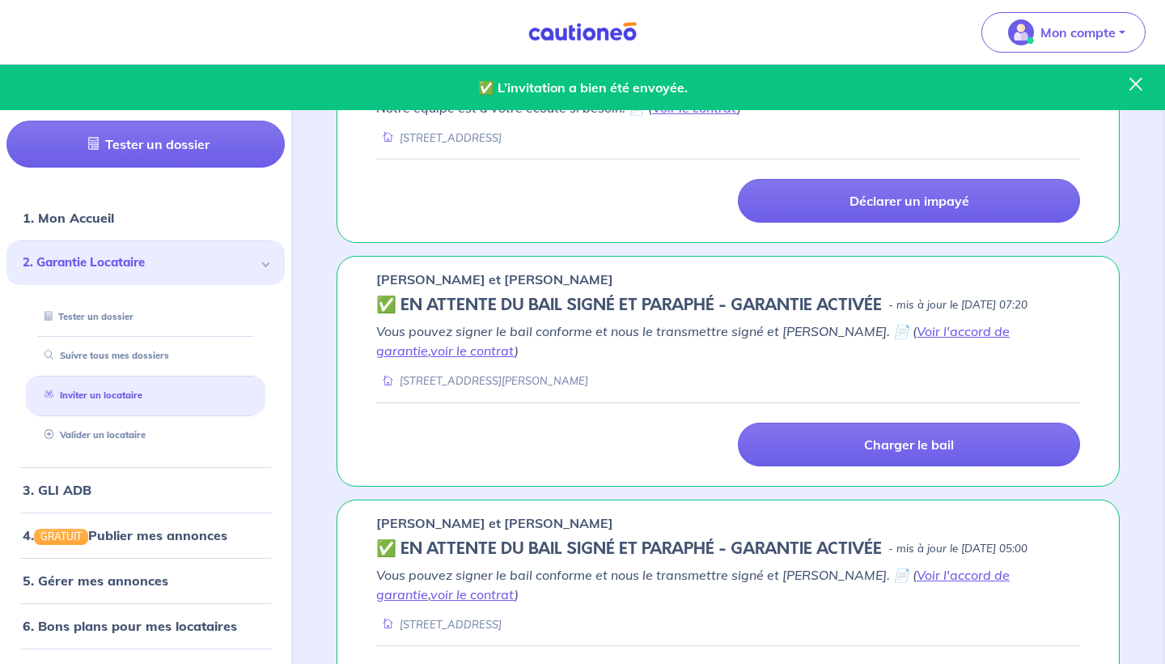 This screenshot has width=1165, height=664. I want to click on a: Voir l'accord de garantie, so click(693, 584).